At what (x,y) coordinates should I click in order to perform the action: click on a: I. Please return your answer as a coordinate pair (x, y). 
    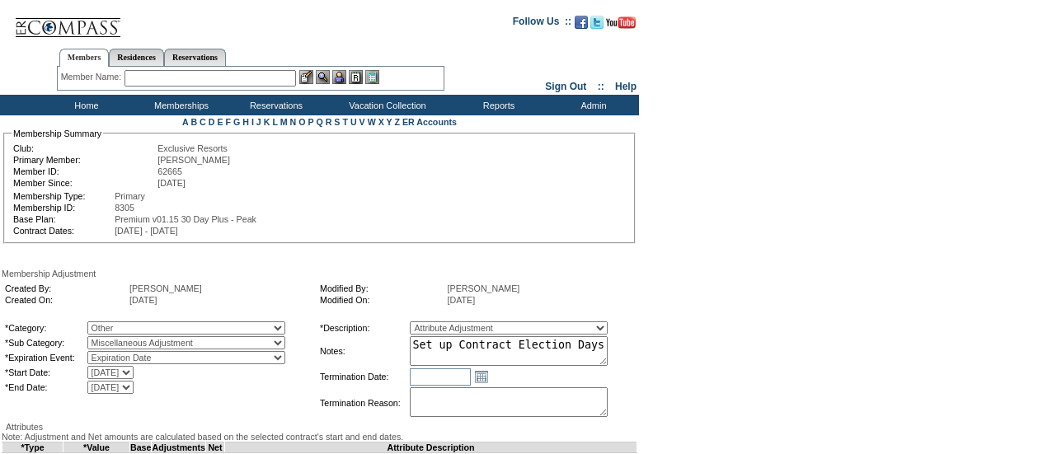
    Looking at the image, I should click on (252, 122).